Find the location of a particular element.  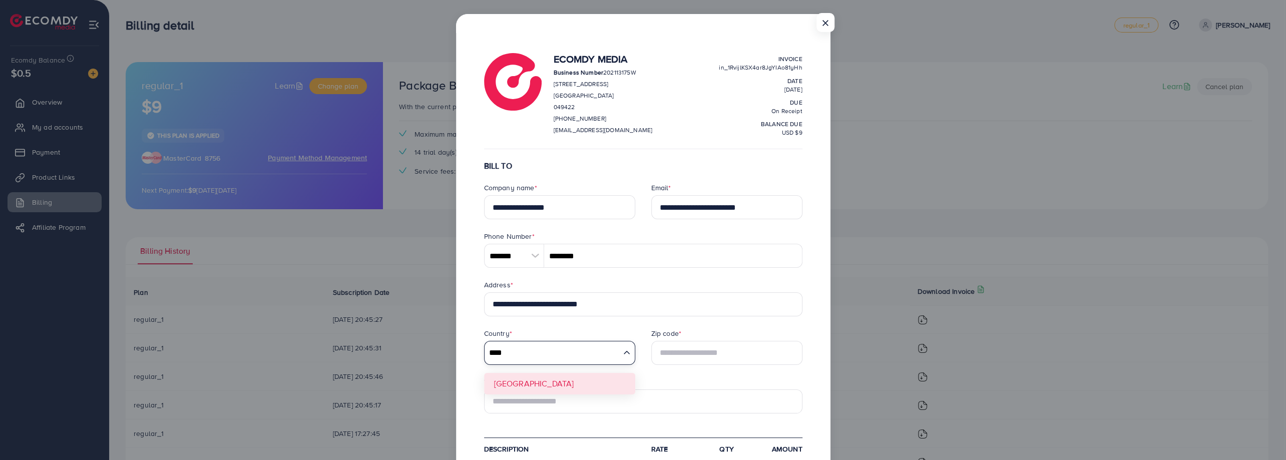

button: Close is located at coordinates (825, 23).